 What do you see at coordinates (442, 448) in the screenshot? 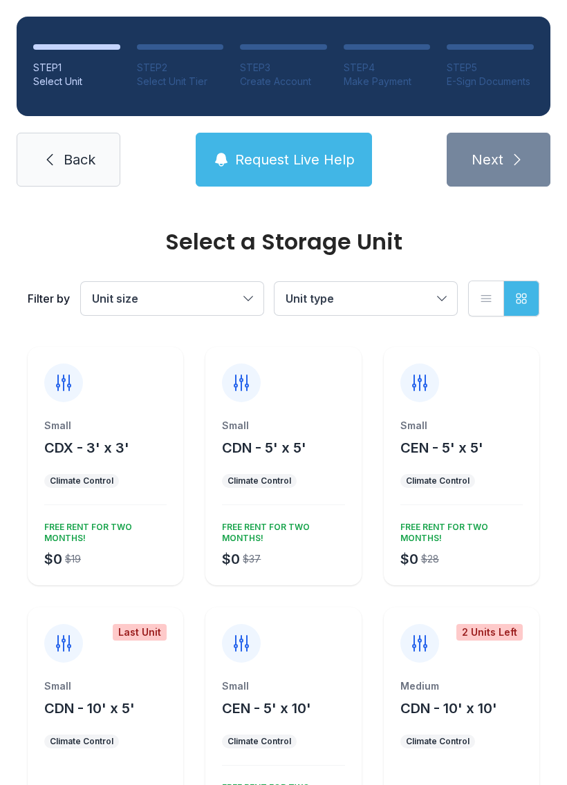
I see `span: CEN - 5' x 5'` at bounding box center [442, 448].